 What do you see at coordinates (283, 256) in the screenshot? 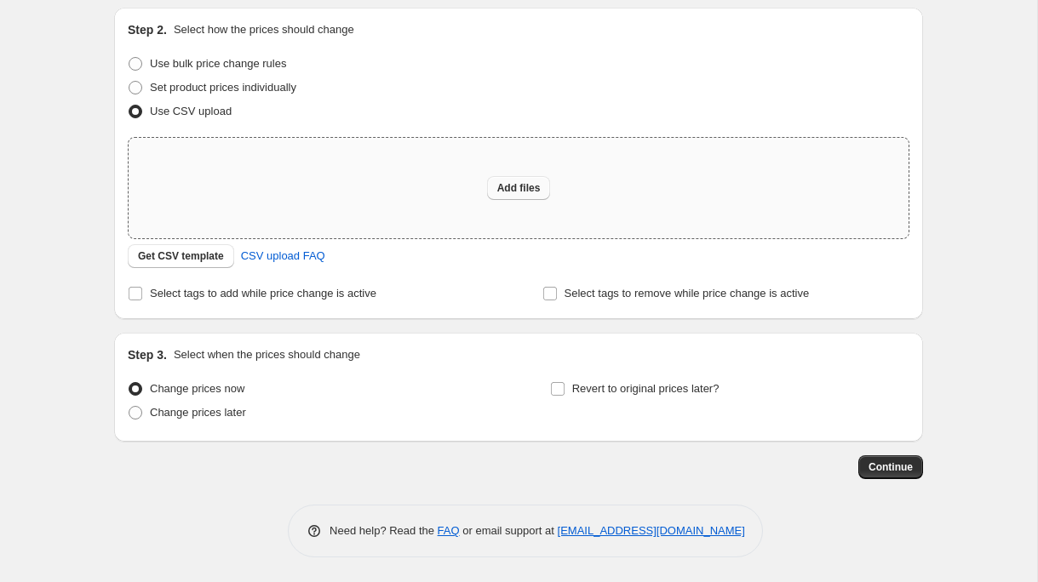
I see `span: CSV upload FAQ` at bounding box center [283, 256].